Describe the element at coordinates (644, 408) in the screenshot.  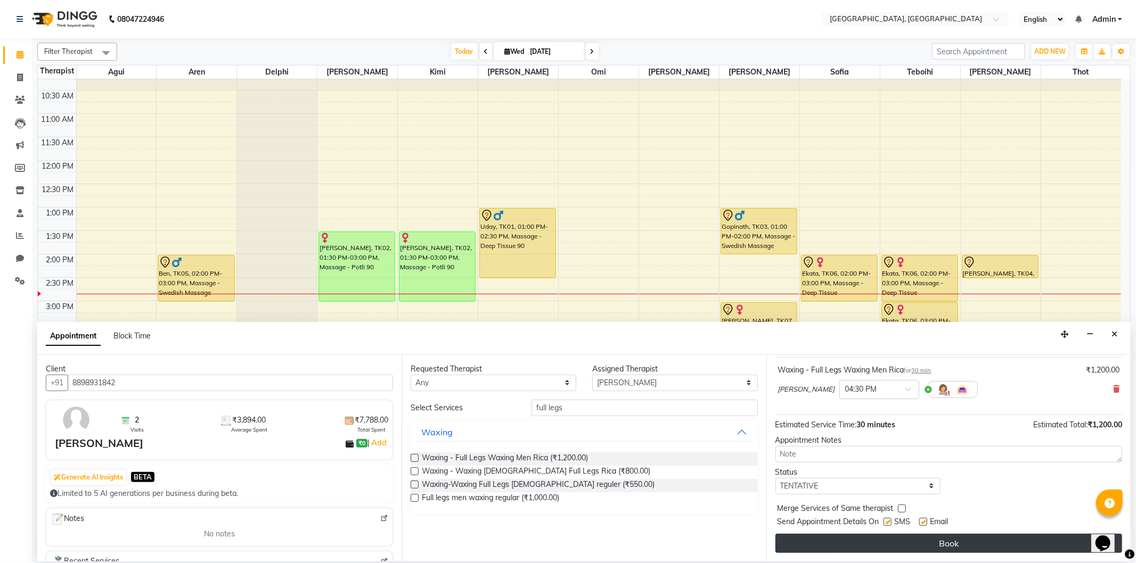
I see `input: Search by service name` at that location.